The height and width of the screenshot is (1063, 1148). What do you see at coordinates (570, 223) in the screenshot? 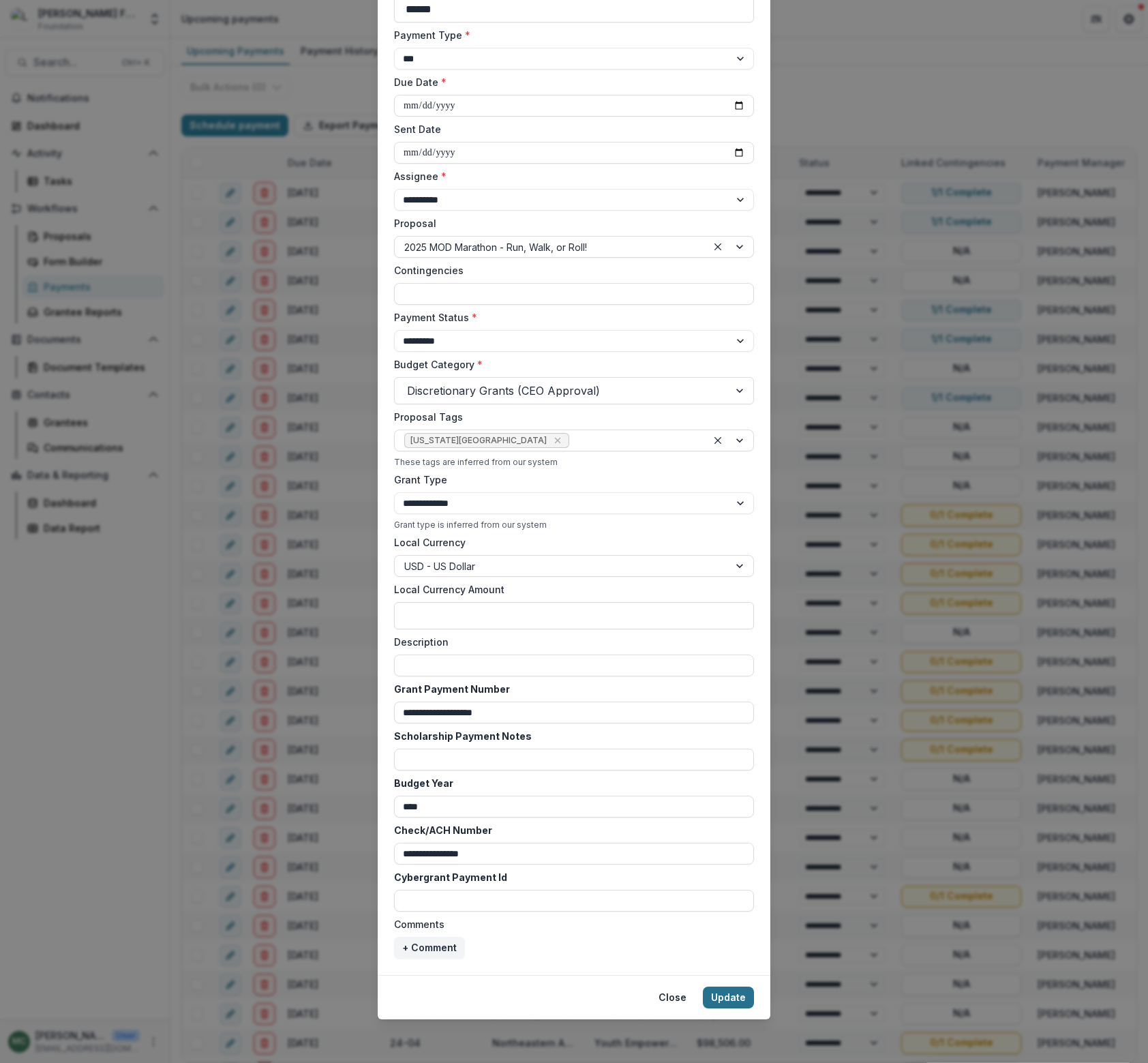
I see `label: Proposal` at bounding box center [570, 223].